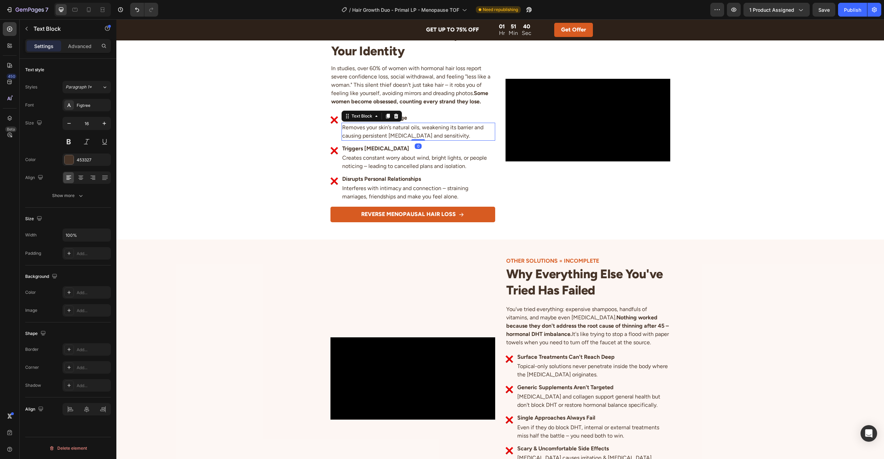 The height and width of the screenshot is (459, 884). What do you see at coordinates (296, 24) in the screenshot?
I see `h2: It's Not Just Your Hair, It's Your Identity` at bounding box center [296, 24].